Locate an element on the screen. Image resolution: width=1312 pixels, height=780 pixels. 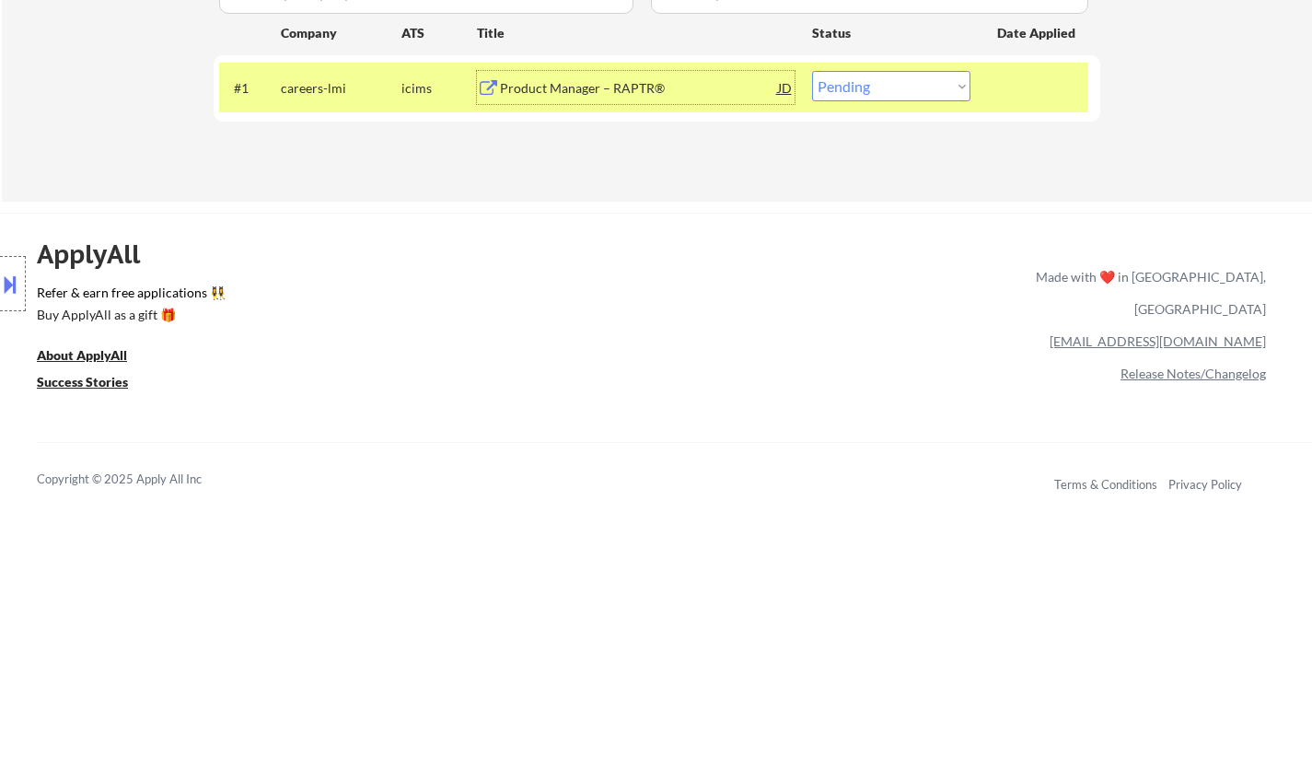
div: careers-lmi is located at coordinates (341, 88).